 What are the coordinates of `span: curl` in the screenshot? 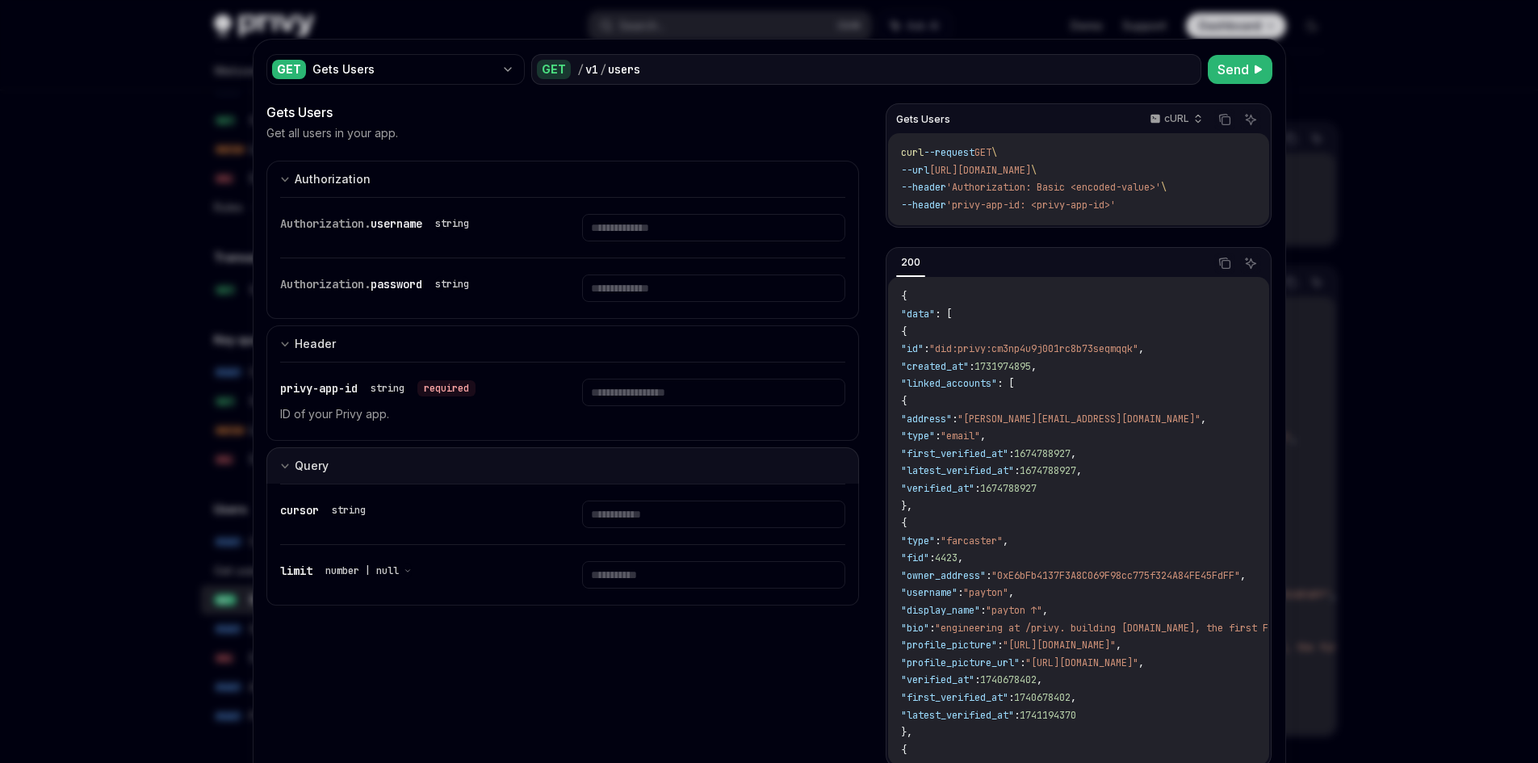 It's located at (912, 153).